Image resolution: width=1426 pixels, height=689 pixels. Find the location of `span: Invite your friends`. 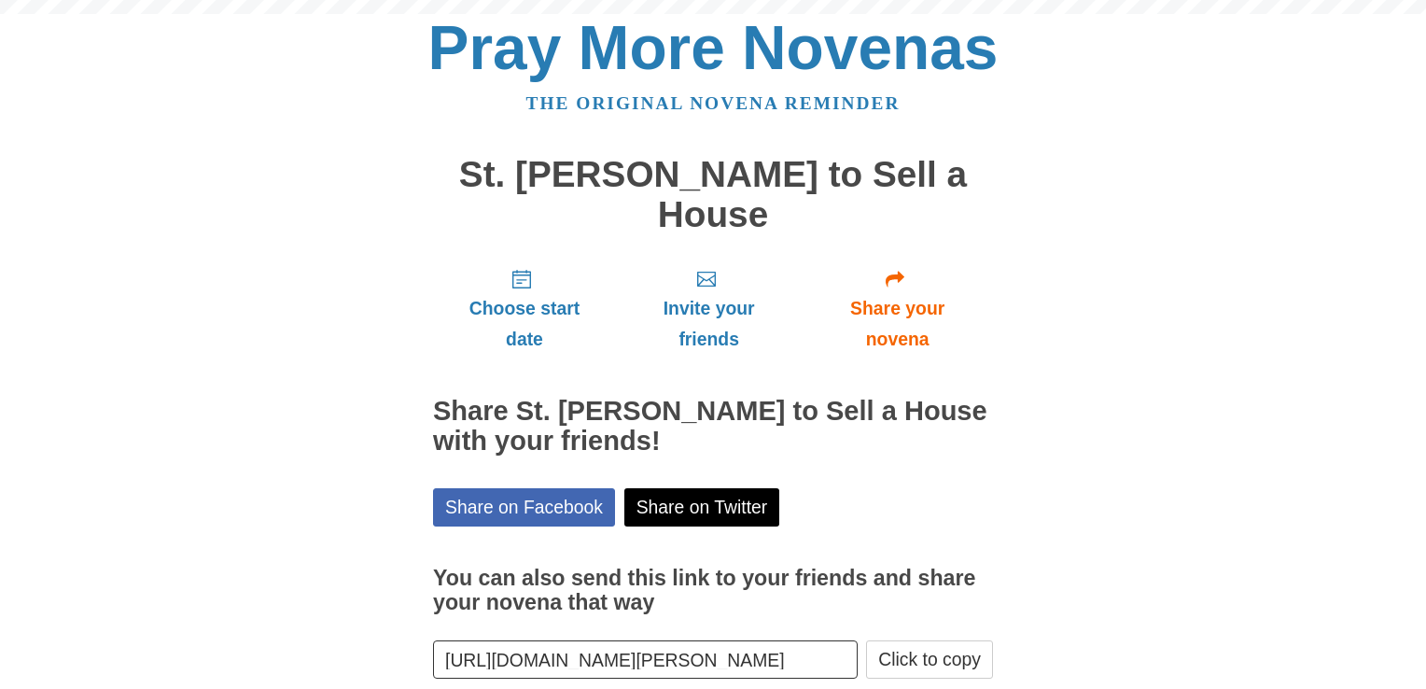

span: Invite your friends is located at coordinates (708, 324).